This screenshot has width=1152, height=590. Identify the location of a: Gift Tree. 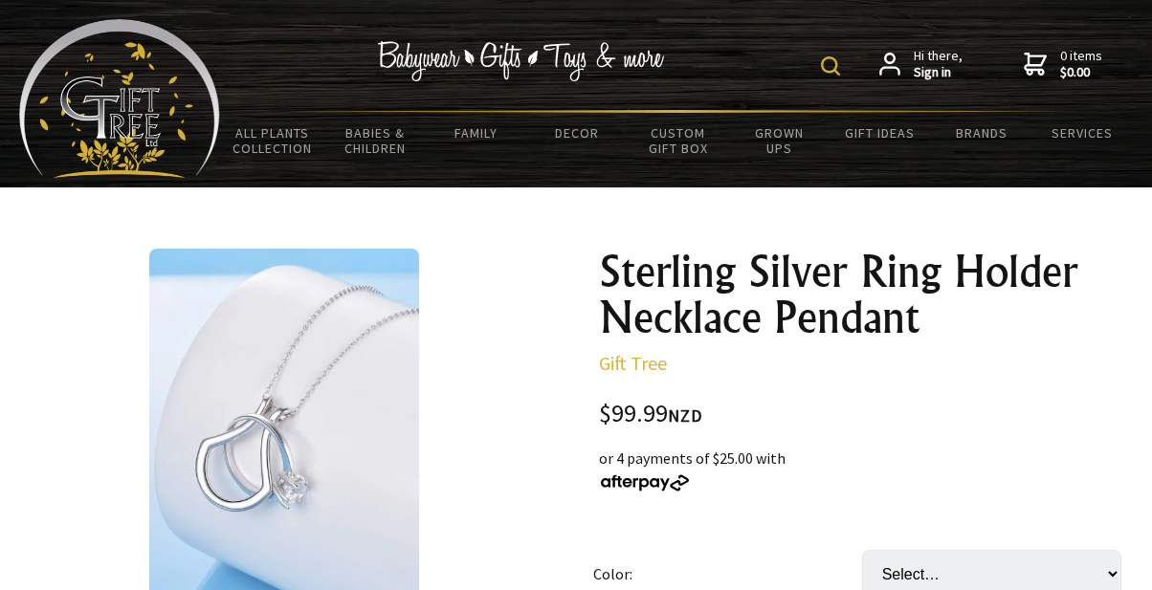
(633, 363).